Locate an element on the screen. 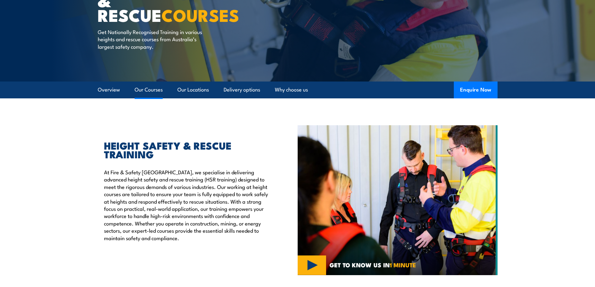 The width and height of the screenshot is (595, 287). strong: 1 MINUTE is located at coordinates (403, 265).